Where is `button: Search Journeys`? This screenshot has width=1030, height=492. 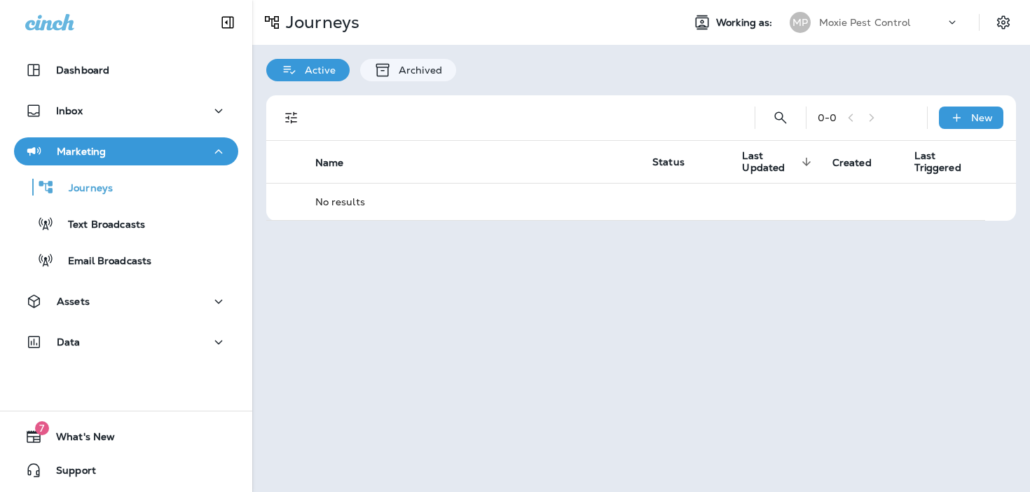
button: Search Journeys is located at coordinates (780, 118).